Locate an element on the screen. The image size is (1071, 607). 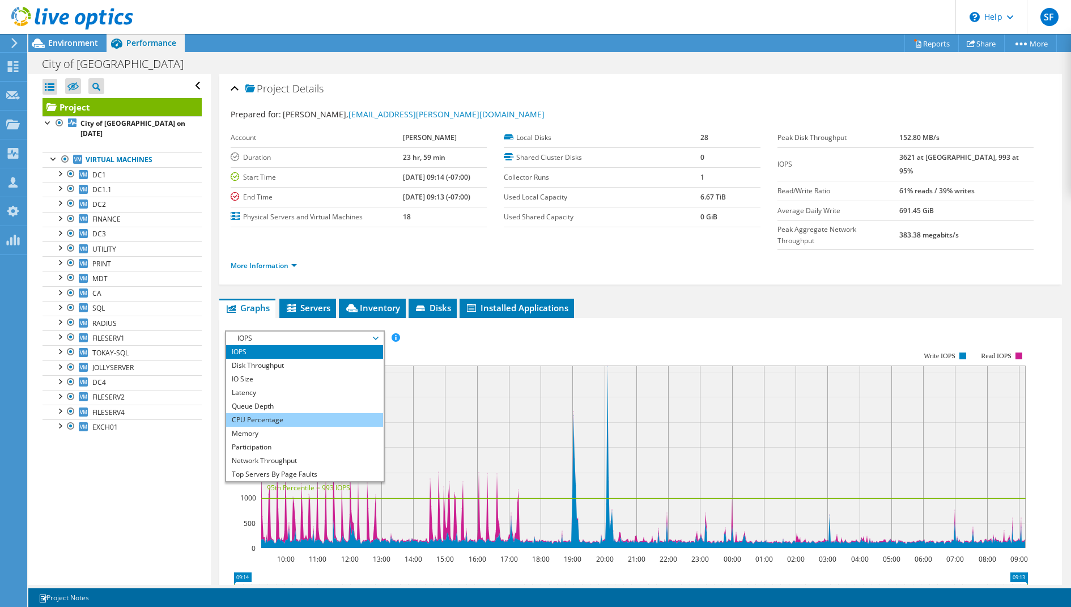
span: EXCH01 is located at coordinates (105, 427).